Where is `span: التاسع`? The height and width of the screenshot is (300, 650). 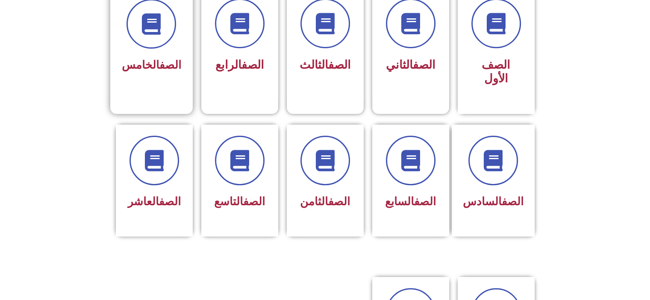 span: التاسع is located at coordinates (239, 202).